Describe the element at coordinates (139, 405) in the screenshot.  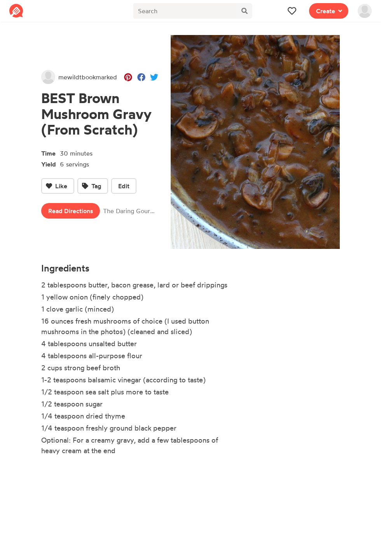
I see `li: 1/2 teaspoon sugar` at that location.